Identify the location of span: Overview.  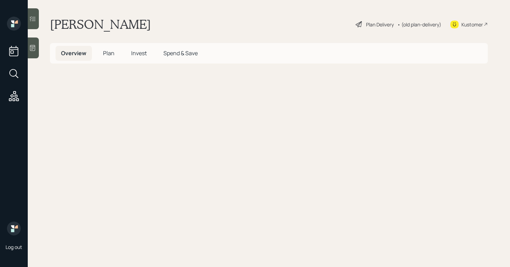
(74, 53).